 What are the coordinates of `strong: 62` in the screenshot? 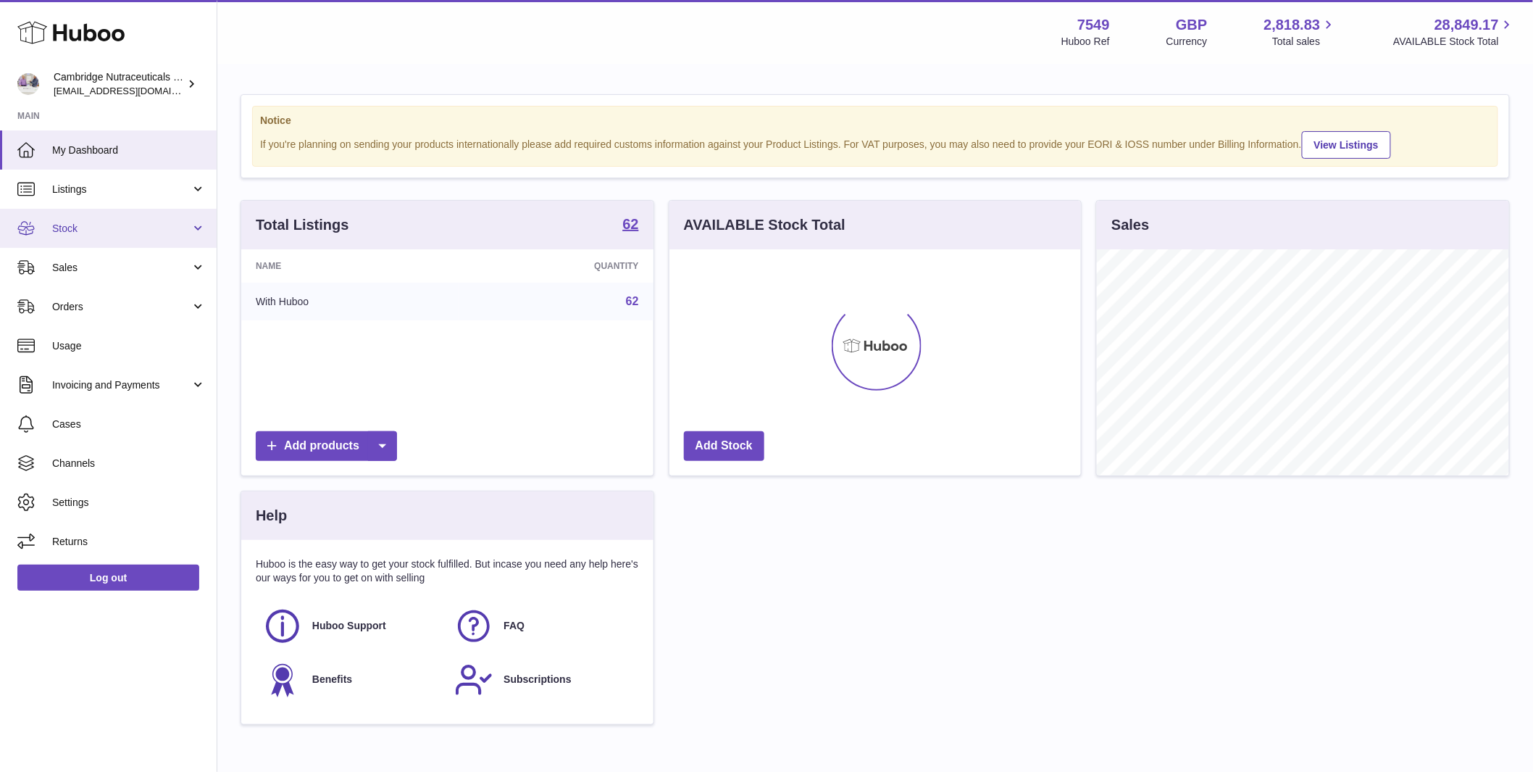 It's located at (630, 224).